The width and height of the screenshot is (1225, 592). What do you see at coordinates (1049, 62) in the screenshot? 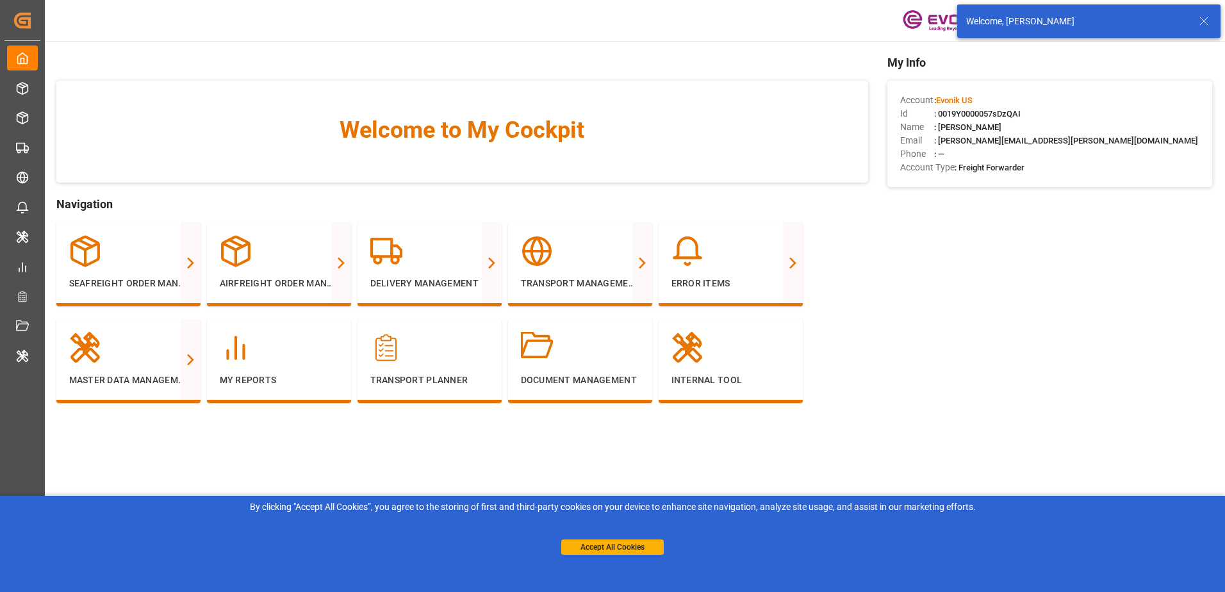
I see `span: My Info` at bounding box center [1049, 62].